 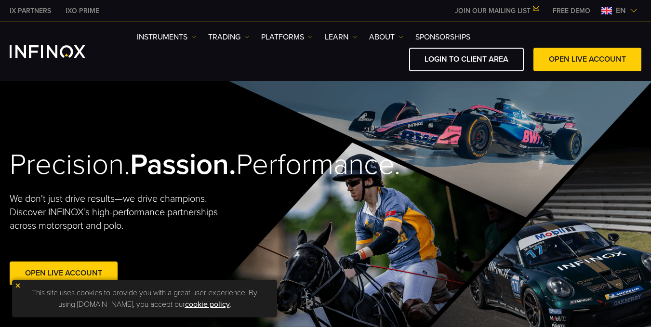 What do you see at coordinates (497, 11) in the screenshot?
I see `a: JOIN OUR MAILING LIST` at bounding box center [497, 11].